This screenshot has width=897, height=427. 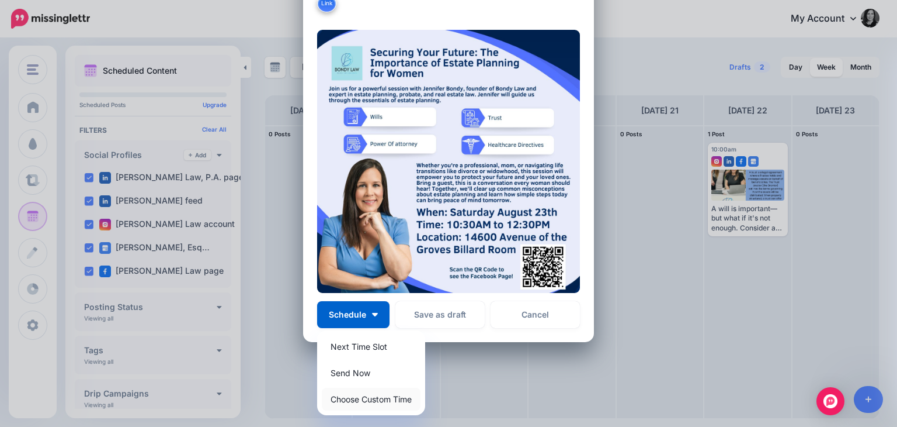 I want to click on span: Schedule, so click(x=348, y=314).